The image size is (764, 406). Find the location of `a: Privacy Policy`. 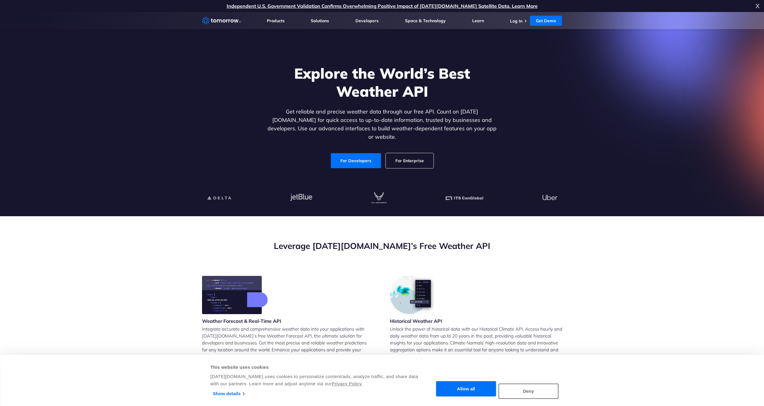

a: Privacy Policy is located at coordinates (347, 383).